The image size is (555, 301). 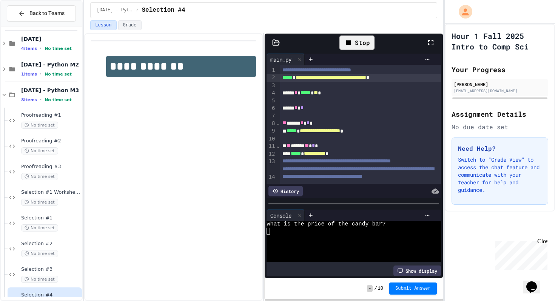 I want to click on div: 6, so click(x=271, y=108).